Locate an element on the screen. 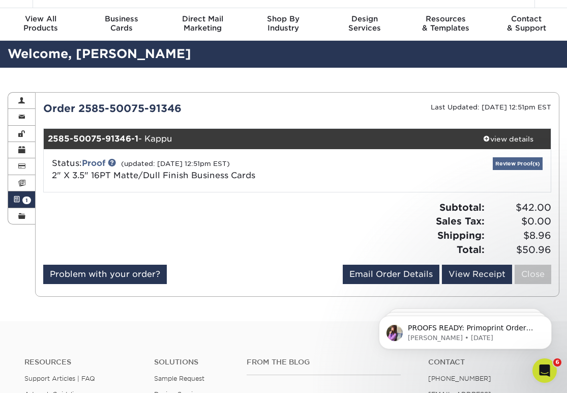 The width and height of the screenshot is (567, 393). a: Close is located at coordinates (533, 274).